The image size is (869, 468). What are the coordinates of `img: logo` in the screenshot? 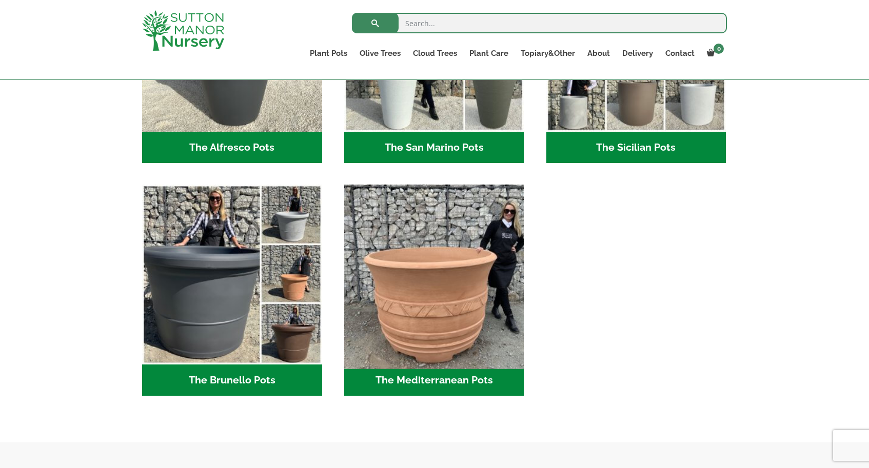 It's located at (183, 30).